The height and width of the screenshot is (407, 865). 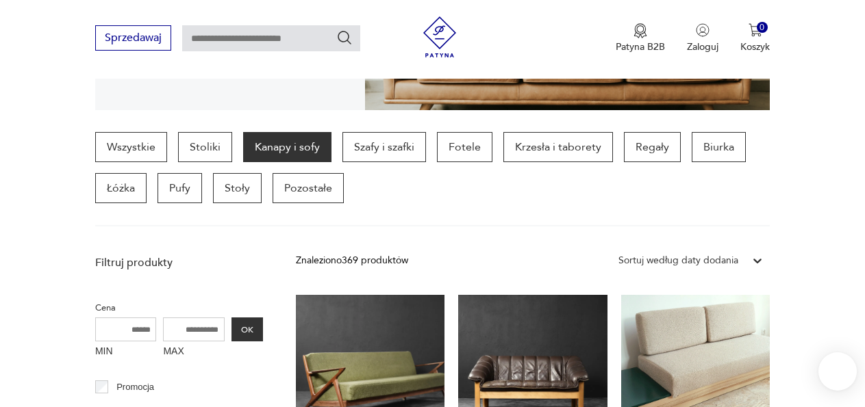 I want to click on button: Patyna B2B, so click(x=640, y=38).